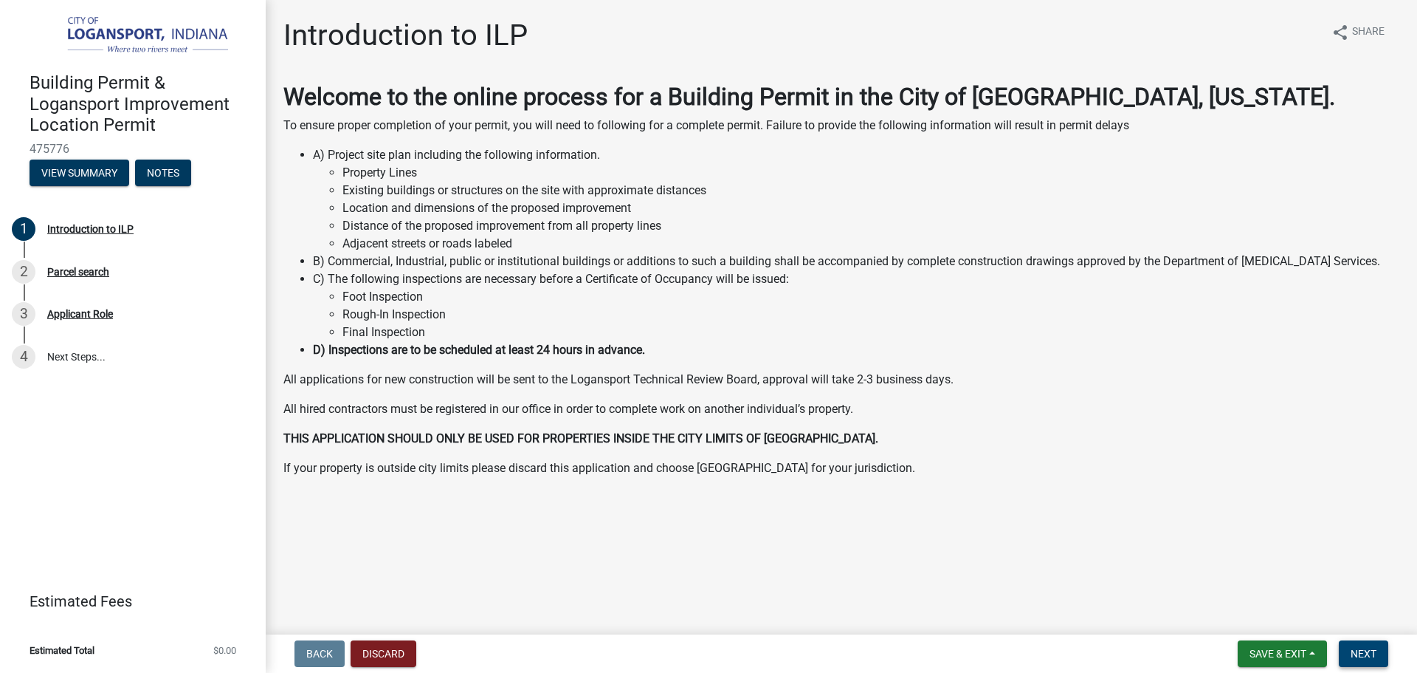 This screenshot has width=1417, height=673. Describe the element at coordinates (79, 173) in the screenshot. I see `wm-modal-confirm: Summary` at that location.